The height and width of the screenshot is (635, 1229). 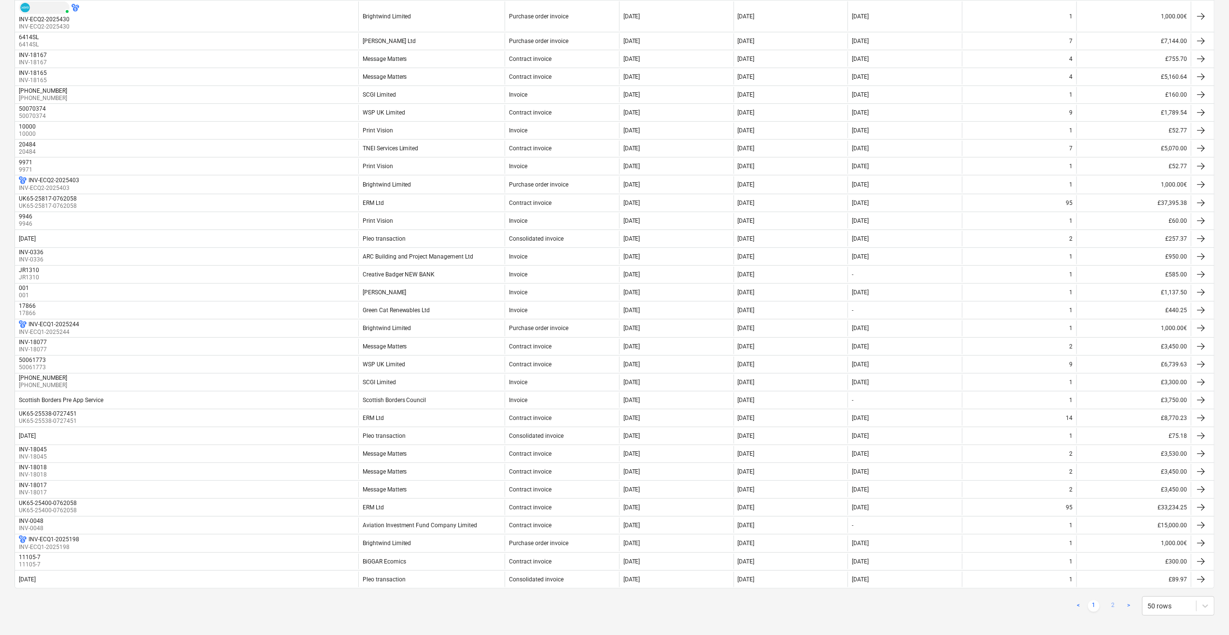 I want to click on div: INV-18167, so click(x=33, y=55).